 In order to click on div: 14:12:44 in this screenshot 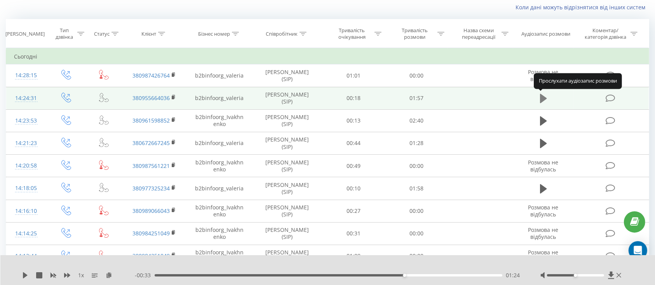, I will do `click(26, 256)`.